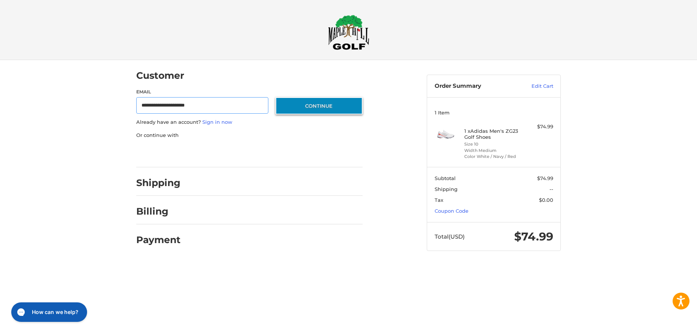  Describe the element at coordinates (449, 236) in the screenshot. I see `span: Total (USD)` at that location.